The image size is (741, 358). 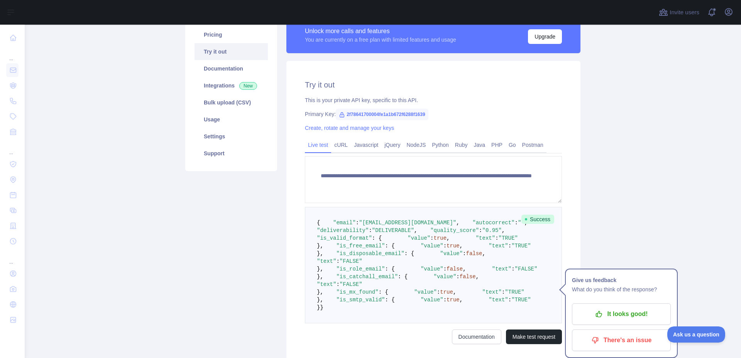 What do you see at coordinates (497, 145) in the screenshot?
I see `a: PHP` at bounding box center [497, 145].